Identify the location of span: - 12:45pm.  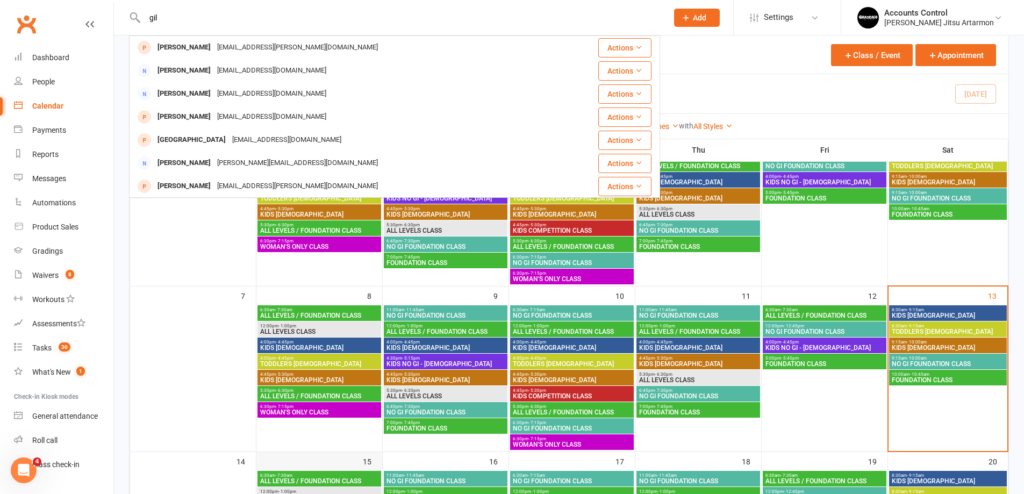
(794, 326).